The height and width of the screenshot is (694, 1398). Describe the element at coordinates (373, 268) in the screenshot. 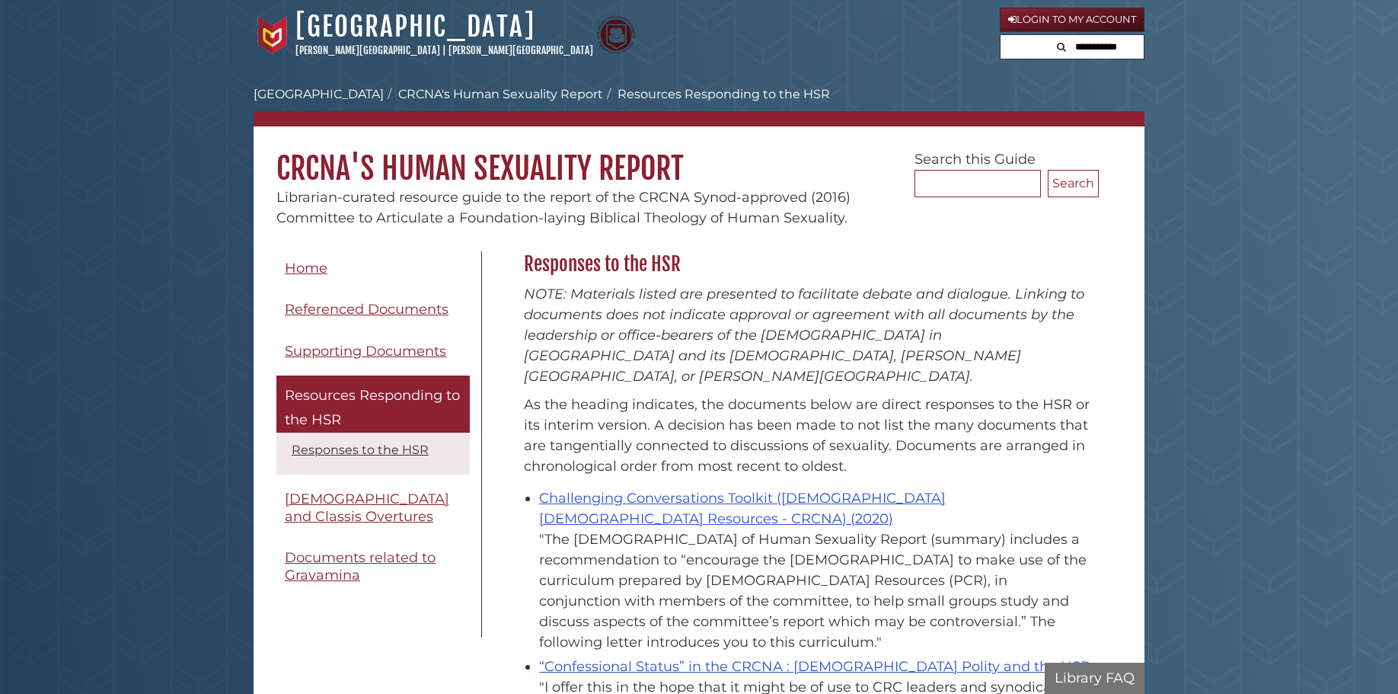

I see `a: Home` at that location.